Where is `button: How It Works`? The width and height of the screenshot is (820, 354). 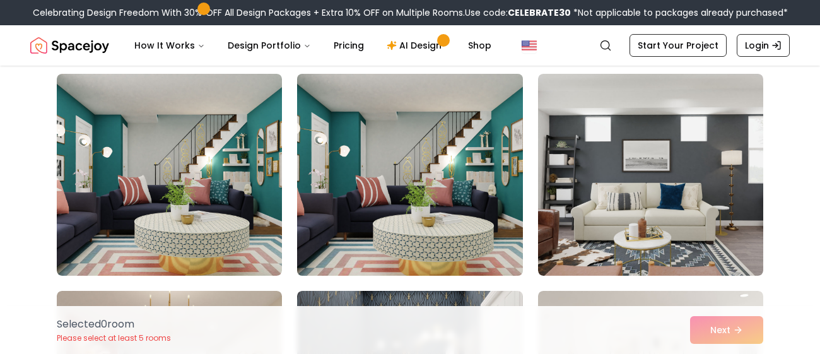 button: How It Works is located at coordinates (170, 45).